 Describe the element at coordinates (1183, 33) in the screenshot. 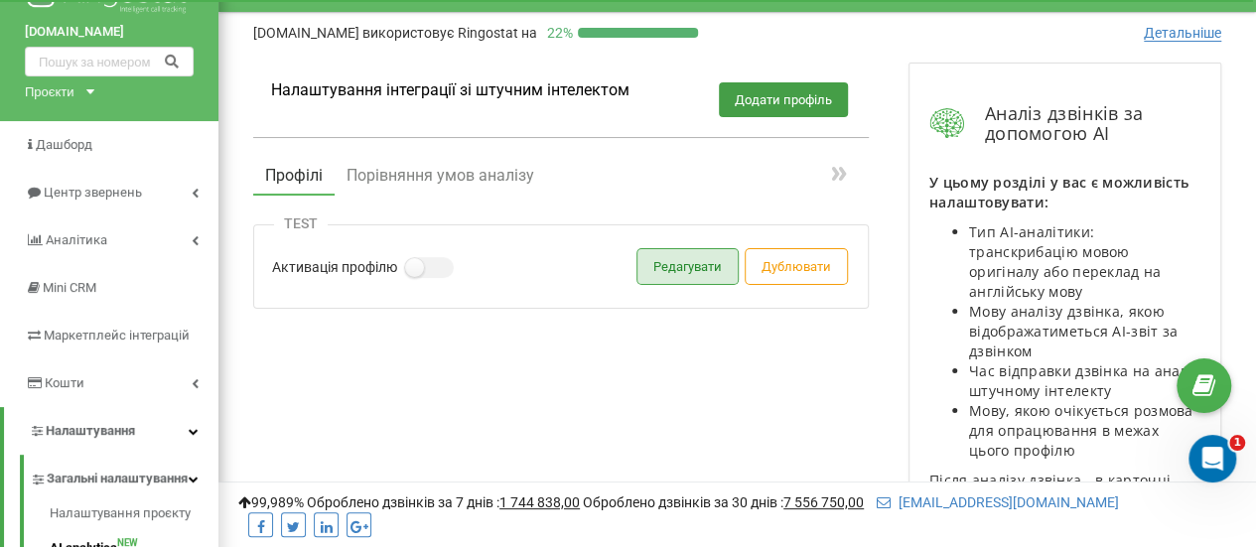

I see `span: Детальніше` at that location.